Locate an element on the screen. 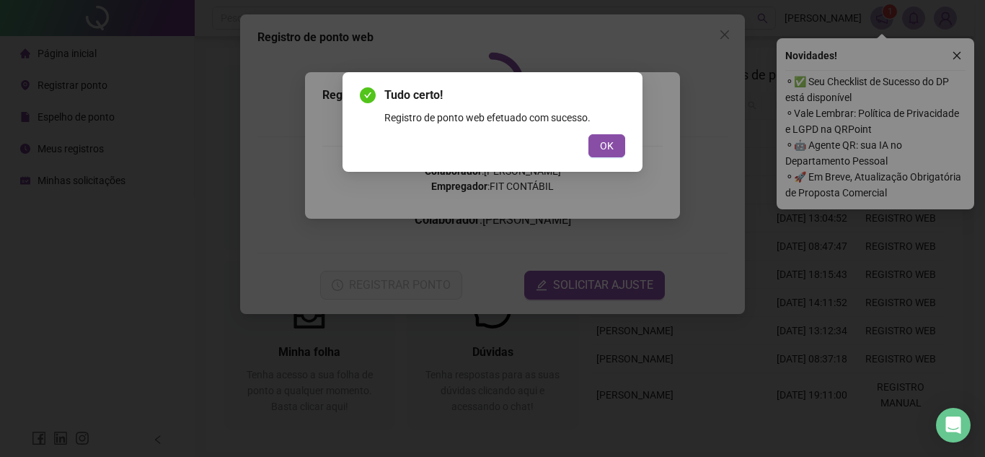 The image size is (985, 457). div: Open Intercom Messenger is located at coordinates (954, 425).